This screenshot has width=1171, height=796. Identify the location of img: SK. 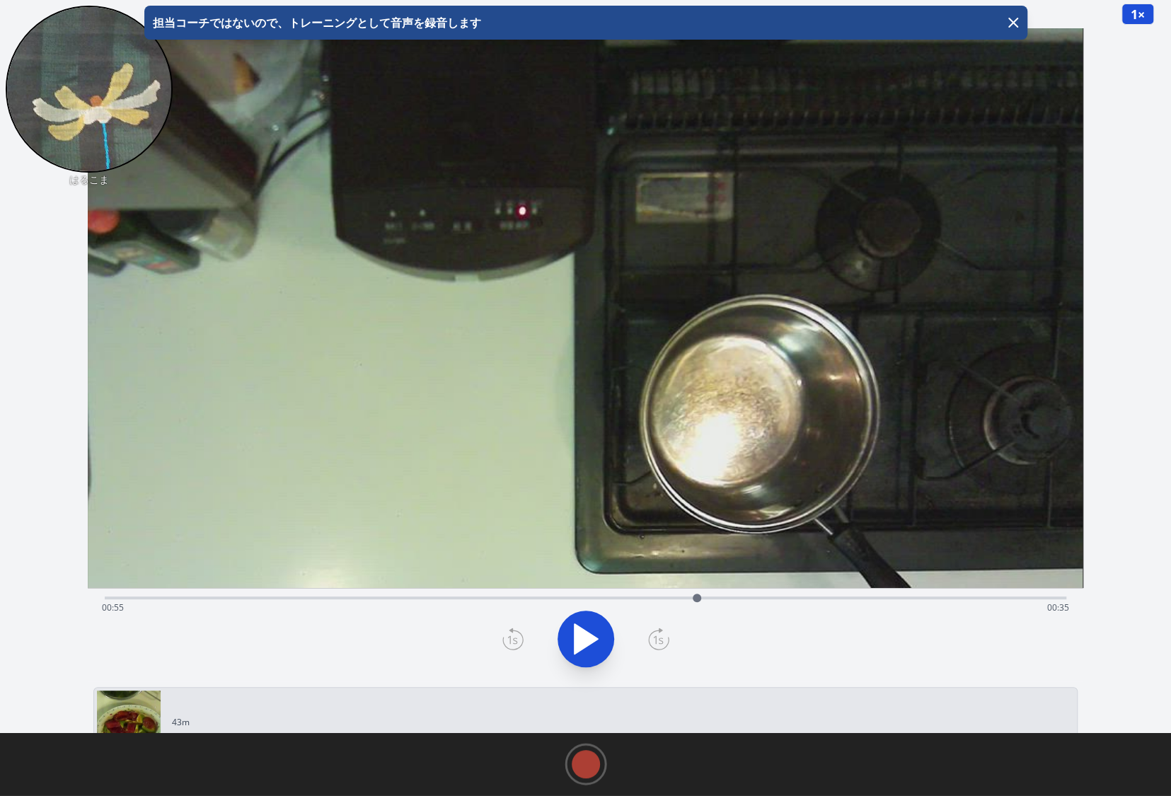
(89, 89).